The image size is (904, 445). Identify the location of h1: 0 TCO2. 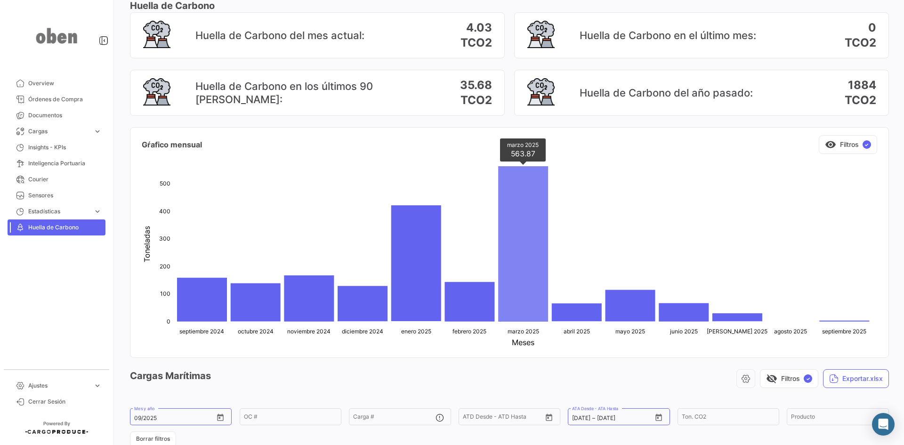
(840, 35).